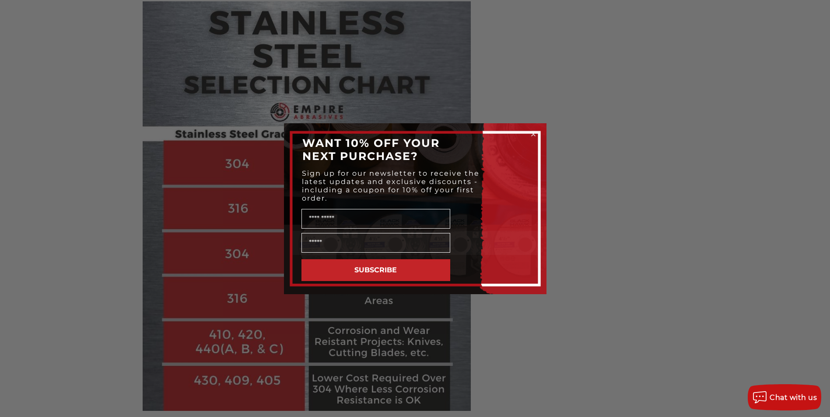 The height and width of the screenshot is (417, 830). What do you see at coordinates (391, 186) in the screenshot?
I see `span: Sign up for our newsletter to receive the latest updates and exclusive discounts - including a co...` at bounding box center [391, 186].